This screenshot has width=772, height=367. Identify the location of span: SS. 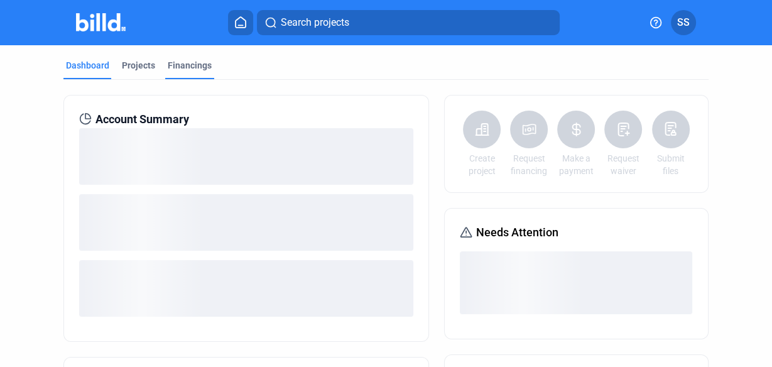
(684, 23).